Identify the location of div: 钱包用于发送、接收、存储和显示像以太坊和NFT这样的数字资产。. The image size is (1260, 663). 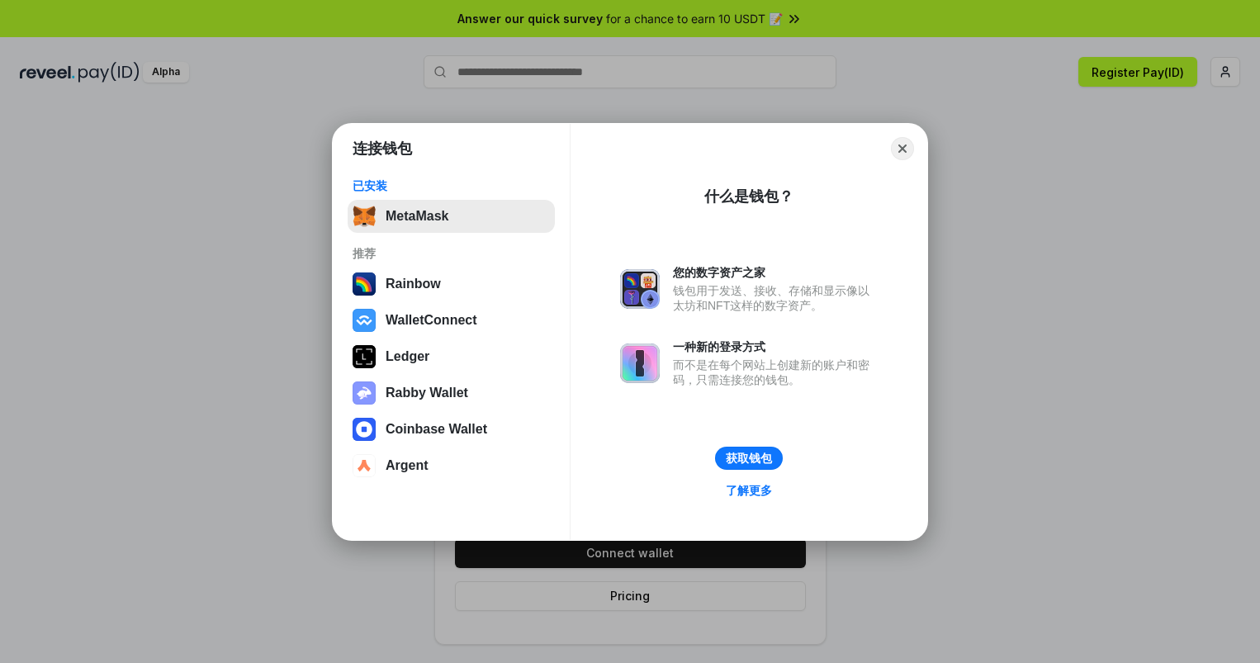
(775, 298).